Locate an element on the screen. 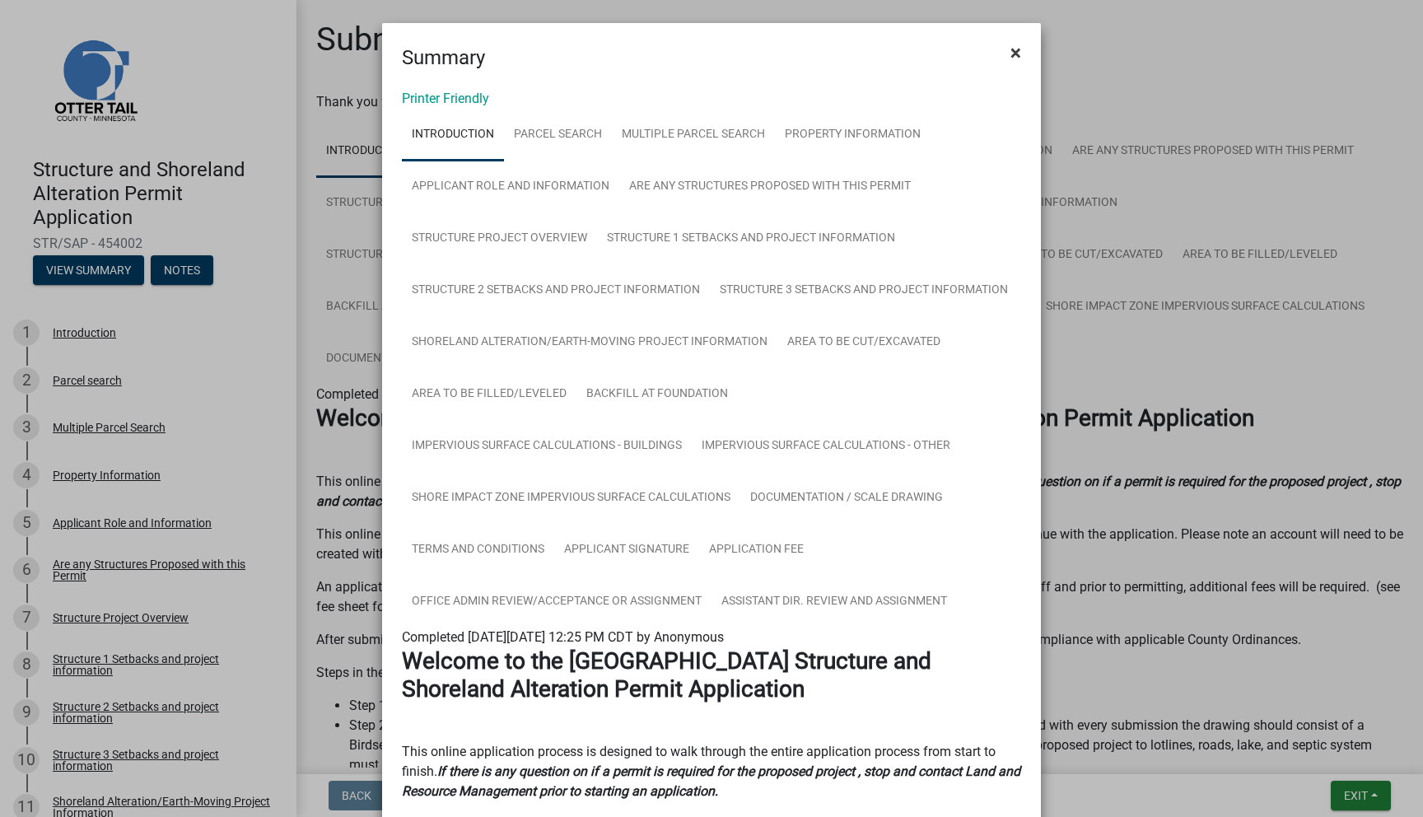 This screenshot has width=1423, height=817. a: Assistant Dir. Review and Assignment is located at coordinates (834, 602).